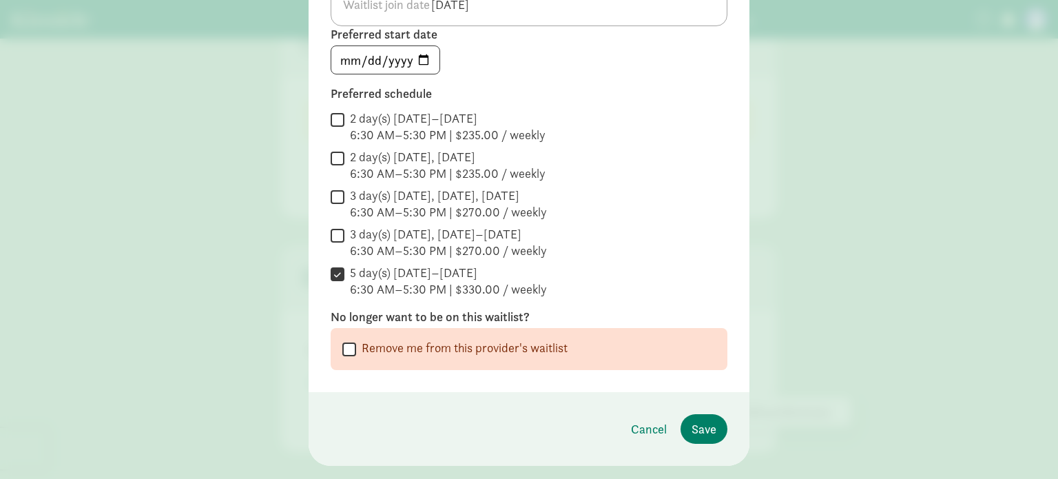  Describe the element at coordinates (448, 289) in the screenshot. I see `div: 6:30 AM–5:30 PM | $330.00 / weekly` at that location.